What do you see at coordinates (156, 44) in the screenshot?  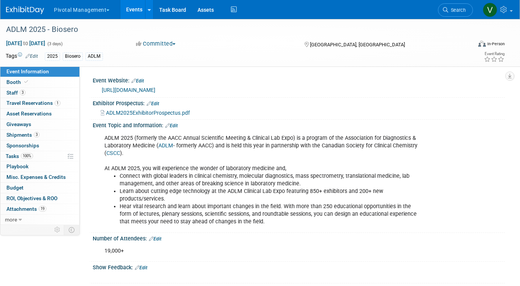 I see `button: Committed` at bounding box center [156, 44].